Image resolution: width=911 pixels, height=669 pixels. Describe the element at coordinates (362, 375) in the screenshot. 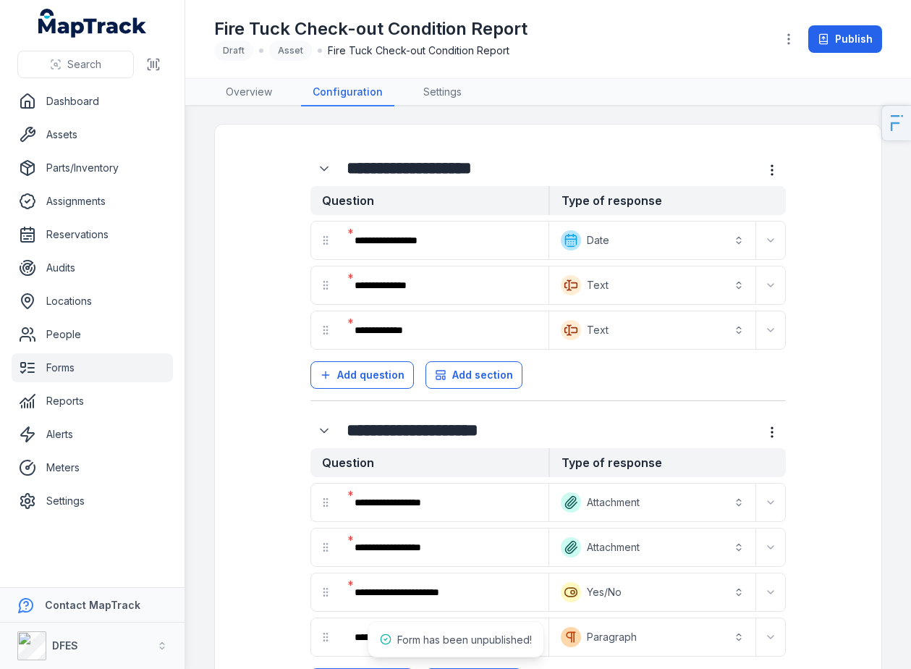

I see `button: Add question` at that location.